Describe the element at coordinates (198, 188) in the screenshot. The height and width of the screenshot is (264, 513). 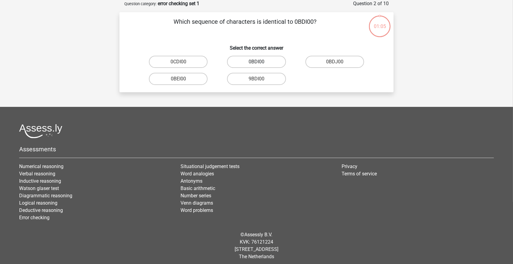
I see `a: Basic arithmetic` at that location.